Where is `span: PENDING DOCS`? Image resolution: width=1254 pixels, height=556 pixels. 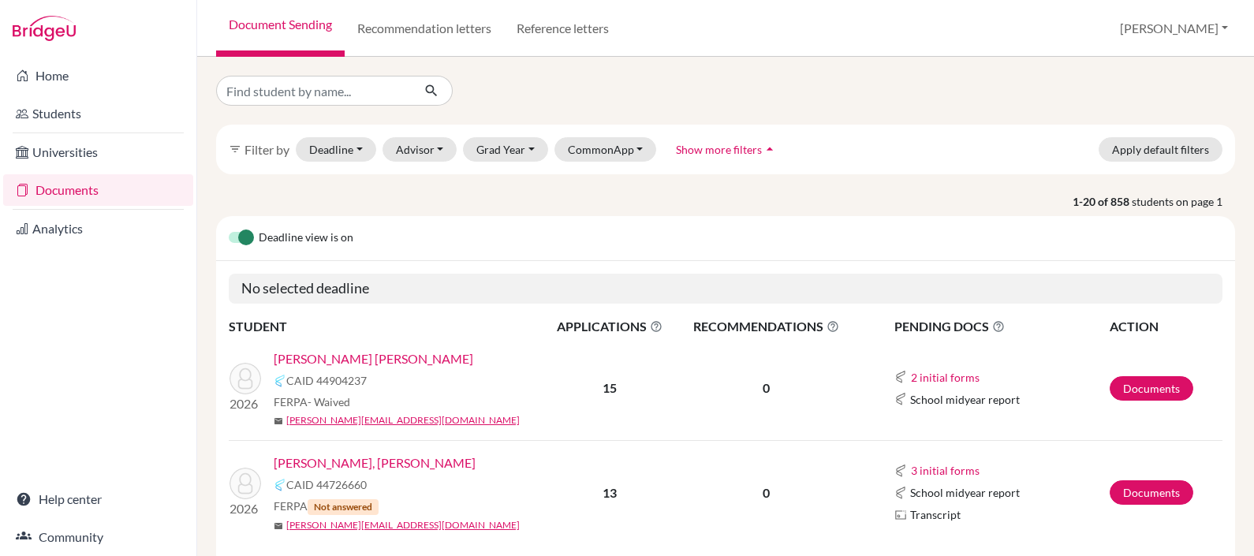 span: PENDING DOCS is located at coordinates (1001, 326).